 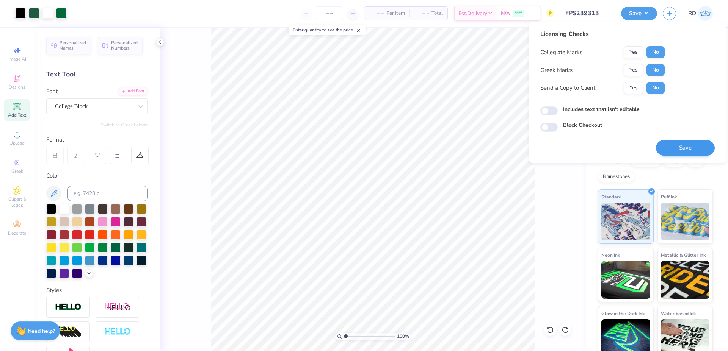 What do you see at coordinates (561, 52) in the screenshot?
I see `div: Collegiate Marks` at bounding box center [561, 52].